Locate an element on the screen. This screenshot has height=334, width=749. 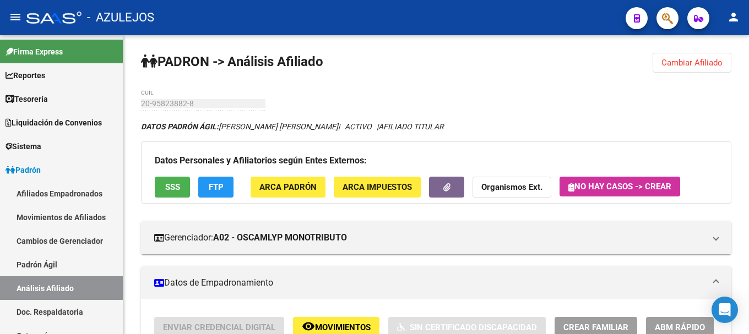
strong: DATOS PADRÓN ÁGIL: is located at coordinates (180, 127).